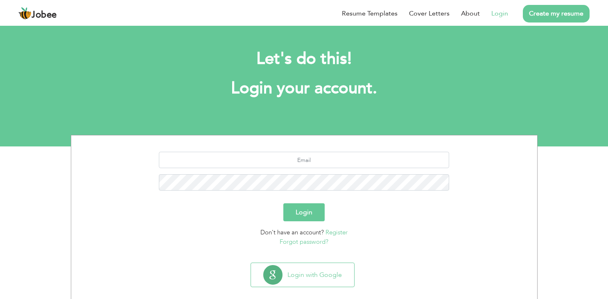 This screenshot has width=608, height=299. Describe the element at coordinates (370, 14) in the screenshot. I see `a: Resume Templates` at that location.